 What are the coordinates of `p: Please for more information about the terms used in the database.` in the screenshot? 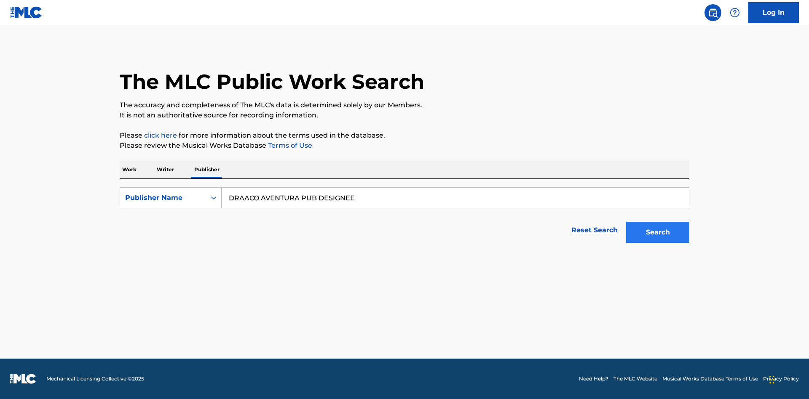 It's located at (404, 136).